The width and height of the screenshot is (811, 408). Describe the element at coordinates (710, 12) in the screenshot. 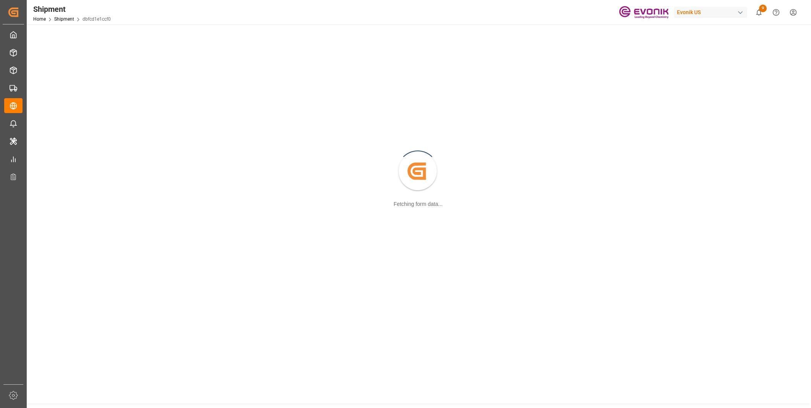

I see `div: Evonik US` at that location.